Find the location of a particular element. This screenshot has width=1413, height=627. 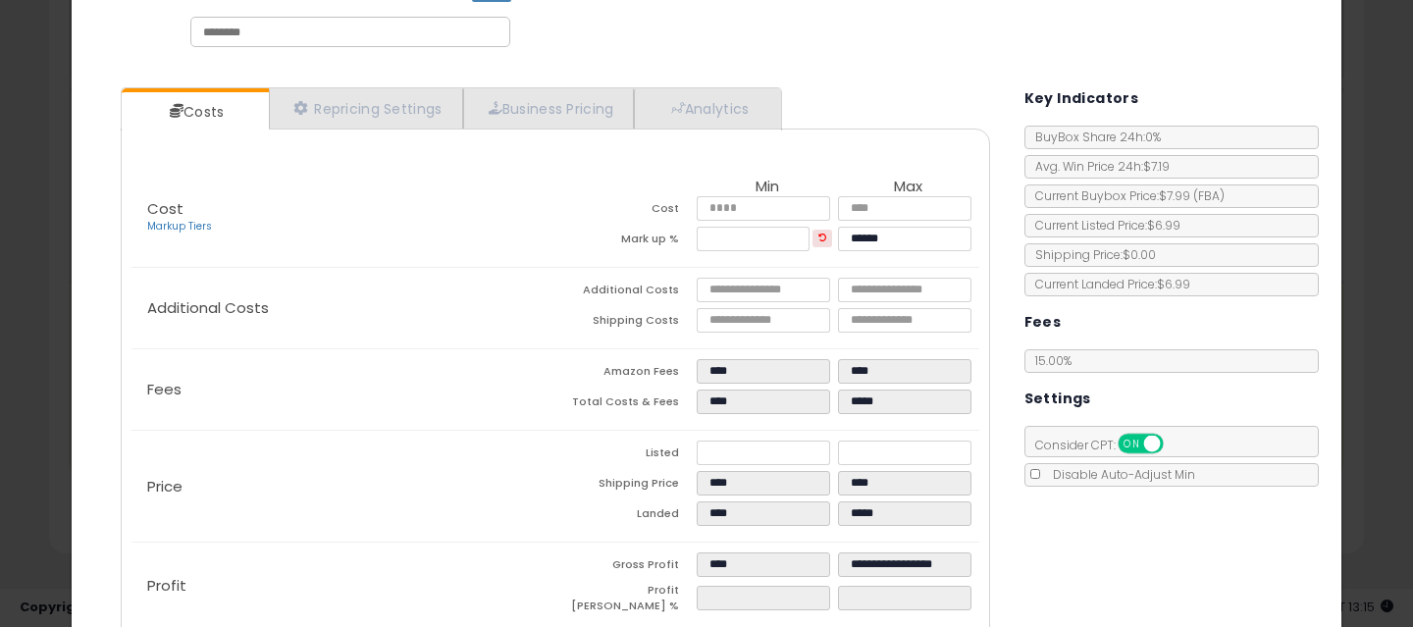

h5: Key Indicators is located at coordinates (1081, 98).